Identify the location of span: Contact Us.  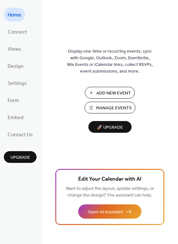
(20, 135).